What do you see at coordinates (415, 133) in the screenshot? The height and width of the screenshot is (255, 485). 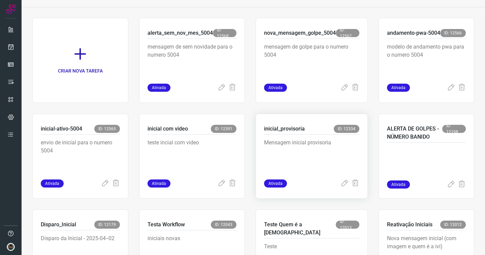 I see `p: ALERTA DE GOLPES - NÚMERO BANIDO` at bounding box center [415, 133].